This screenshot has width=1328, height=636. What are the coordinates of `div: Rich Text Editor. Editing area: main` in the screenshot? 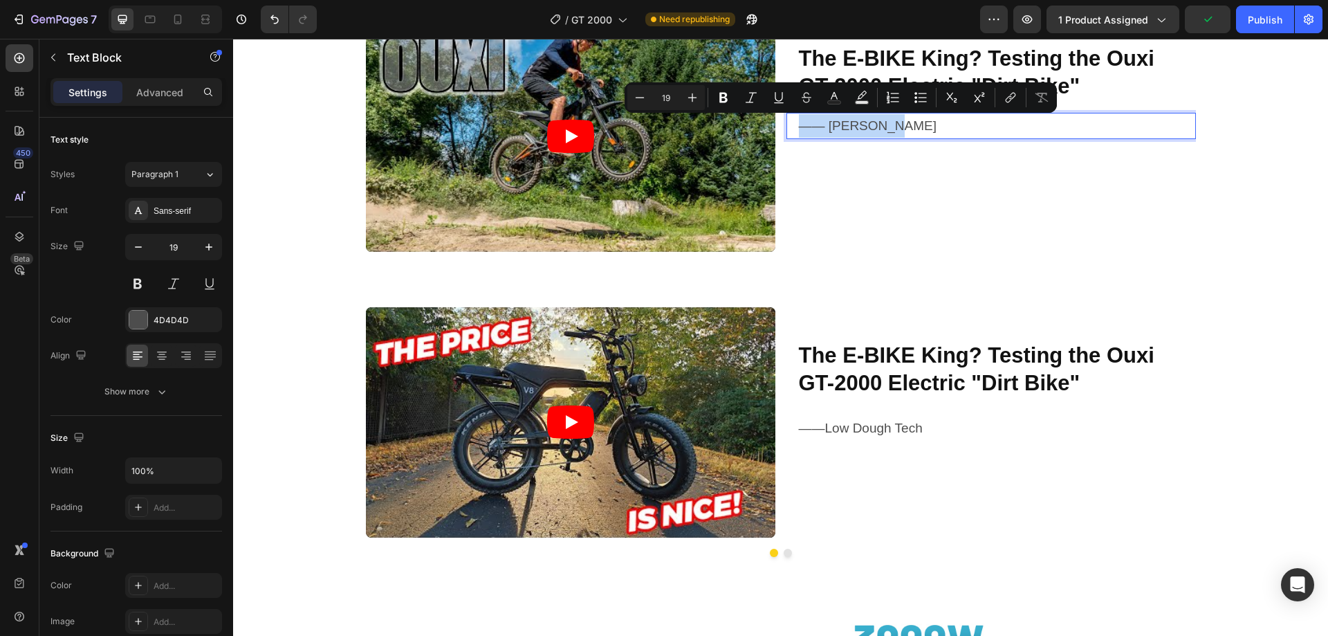 It's located at (764, 87).